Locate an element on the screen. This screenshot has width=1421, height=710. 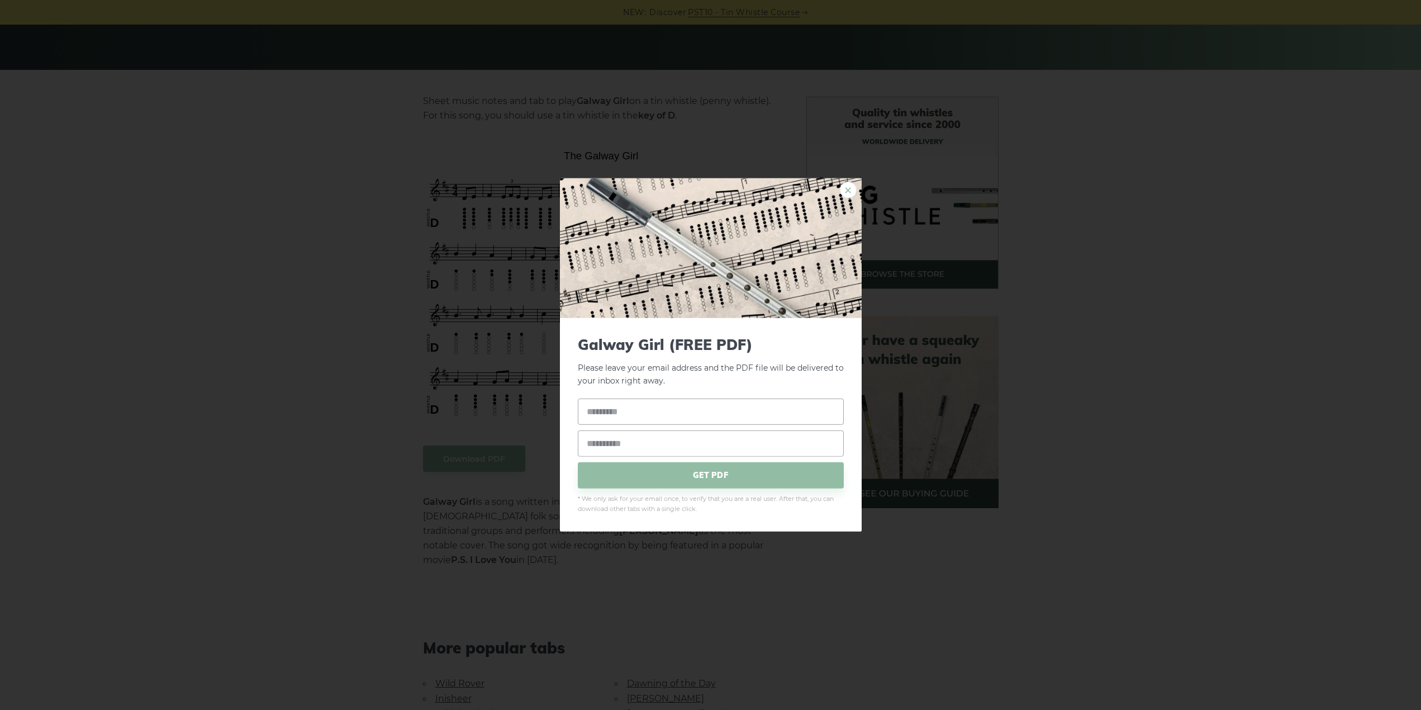
span: GET PDF is located at coordinates (711, 474).